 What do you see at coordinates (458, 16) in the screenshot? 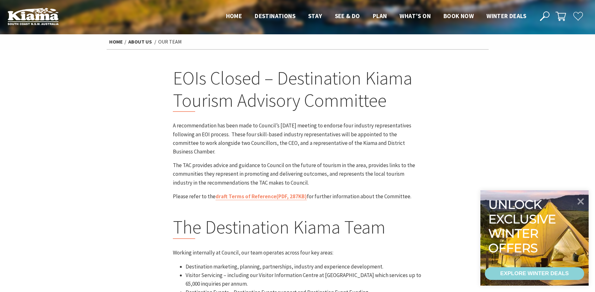
I see `span: Book now` at bounding box center [458, 16].